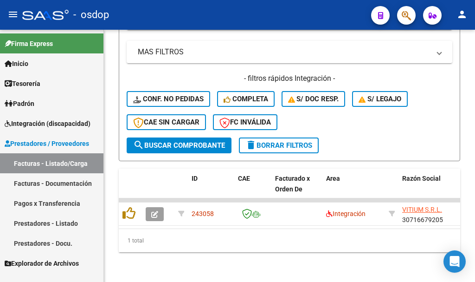 This screenshot has height=282, width=475. I want to click on span: S/ legajo, so click(380, 99).